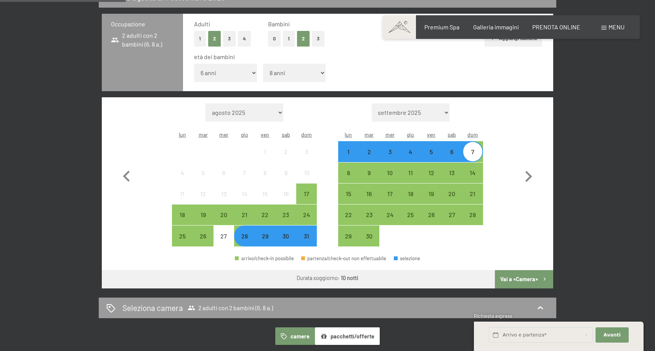 Image resolution: width=655 pixels, height=351 pixels. What do you see at coordinates (182, 215) in the screenshot?
I see `div: Mon Aug 18 2025` at bounding box center [182, 215].